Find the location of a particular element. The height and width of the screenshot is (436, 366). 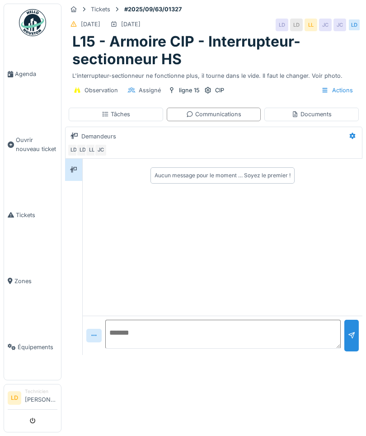

img: Badge_color-CXgf-gQk.svg is located at coordinates (33, 23).